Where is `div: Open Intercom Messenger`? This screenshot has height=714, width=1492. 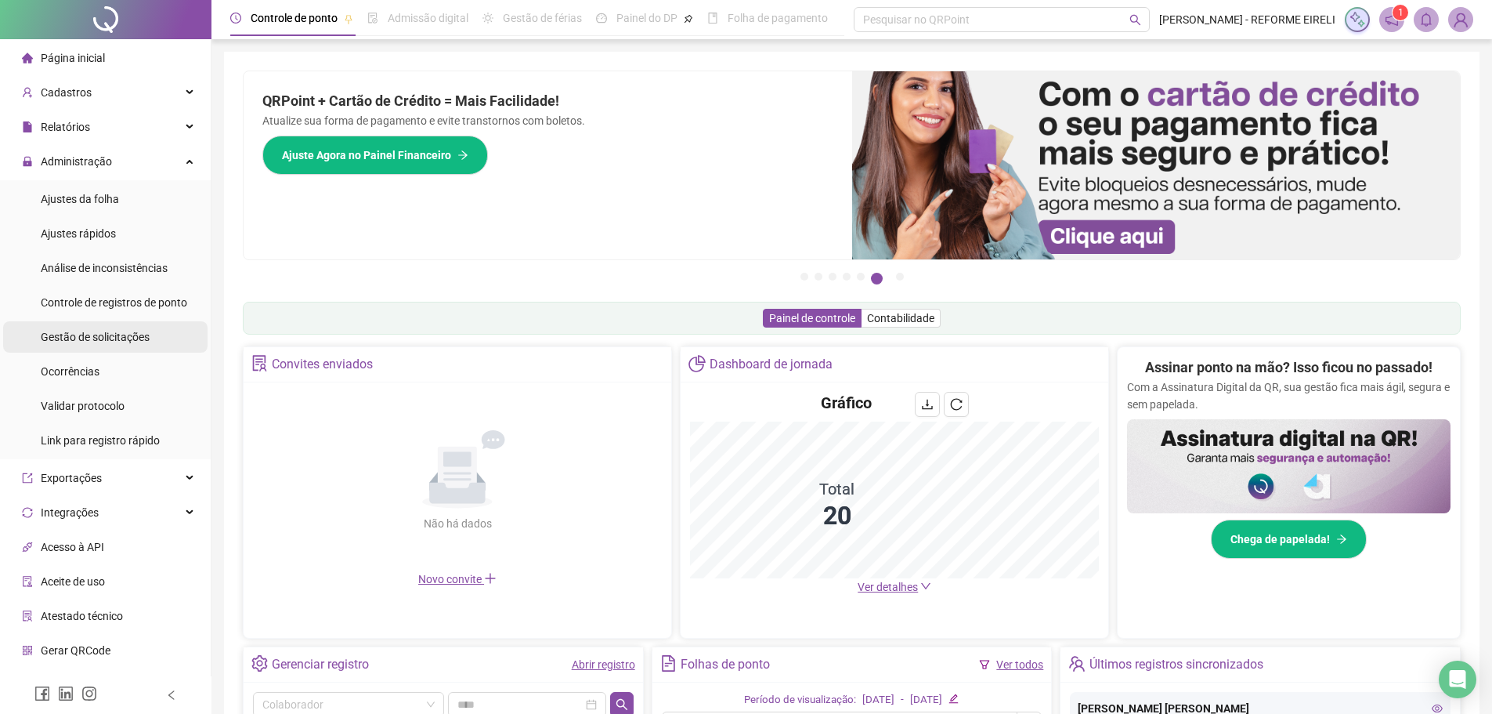 div: Open Intercom Messenger is located at coordinates (1458, 679).